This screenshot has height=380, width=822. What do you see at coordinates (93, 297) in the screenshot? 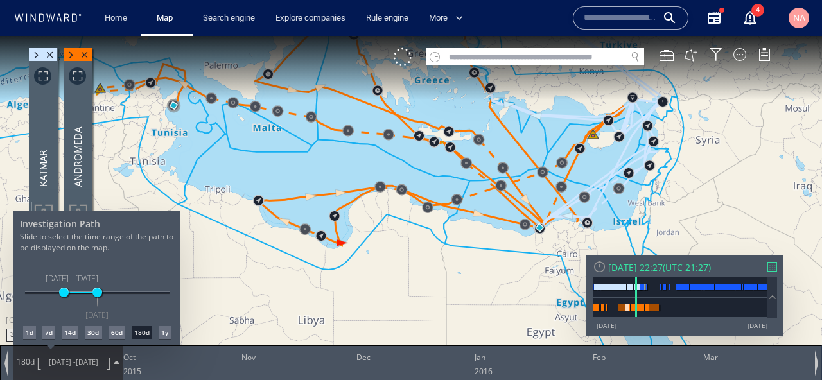
I see `div: 30d` at bounding box center [93, 297].